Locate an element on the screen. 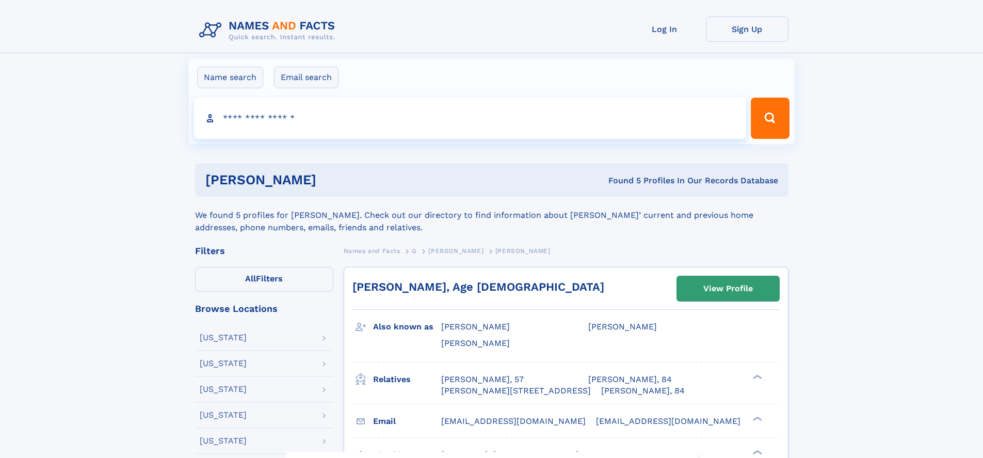  label: Filters is located at coordinates (264, 279).